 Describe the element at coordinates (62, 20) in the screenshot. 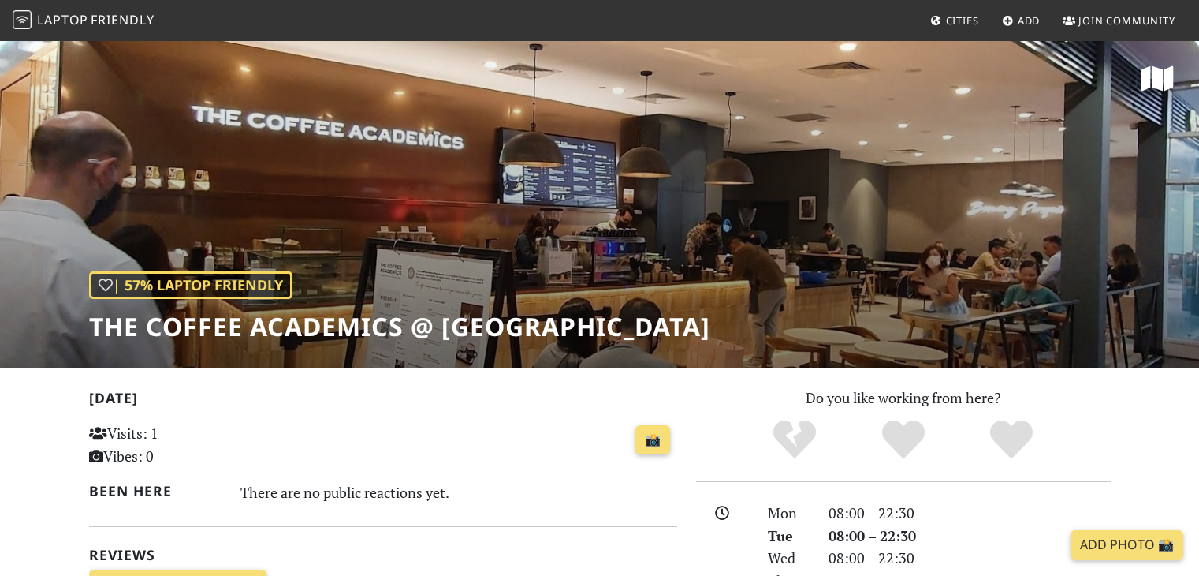

I see `span: Laptop` at that location.